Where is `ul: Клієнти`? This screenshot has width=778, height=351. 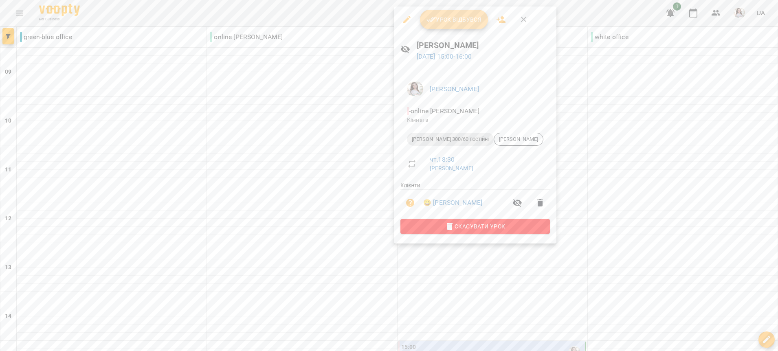
ul: Клієнти is located at coordinates (475, 200).